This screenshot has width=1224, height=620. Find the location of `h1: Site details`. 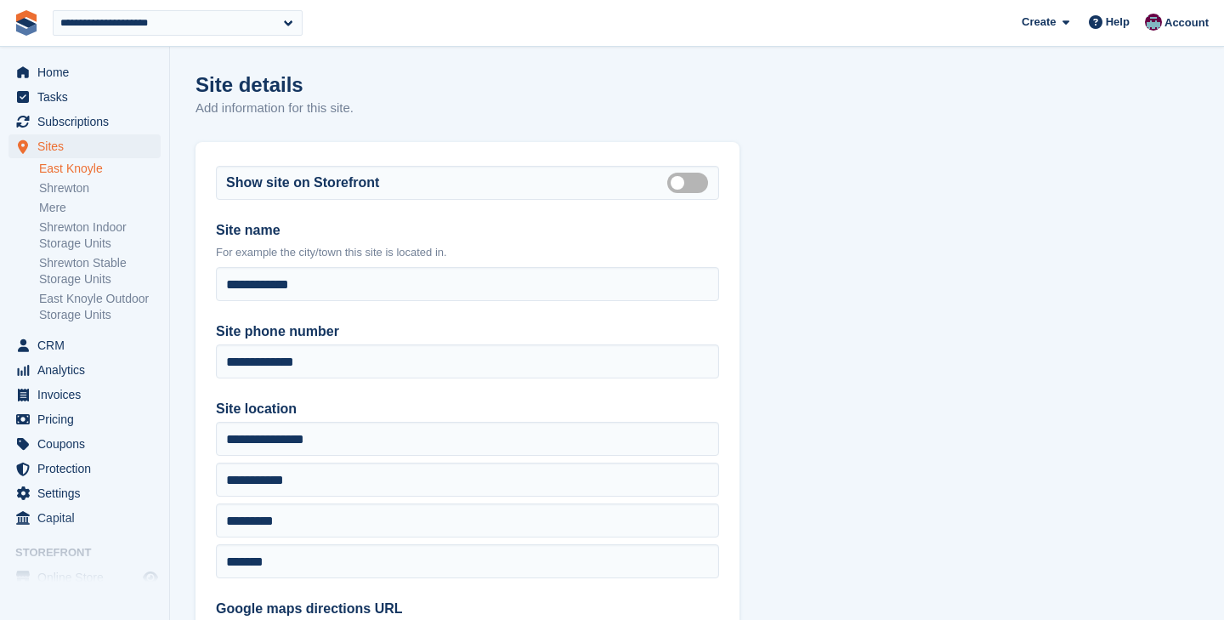

h1: Site details is located at coordinates (275, 84).